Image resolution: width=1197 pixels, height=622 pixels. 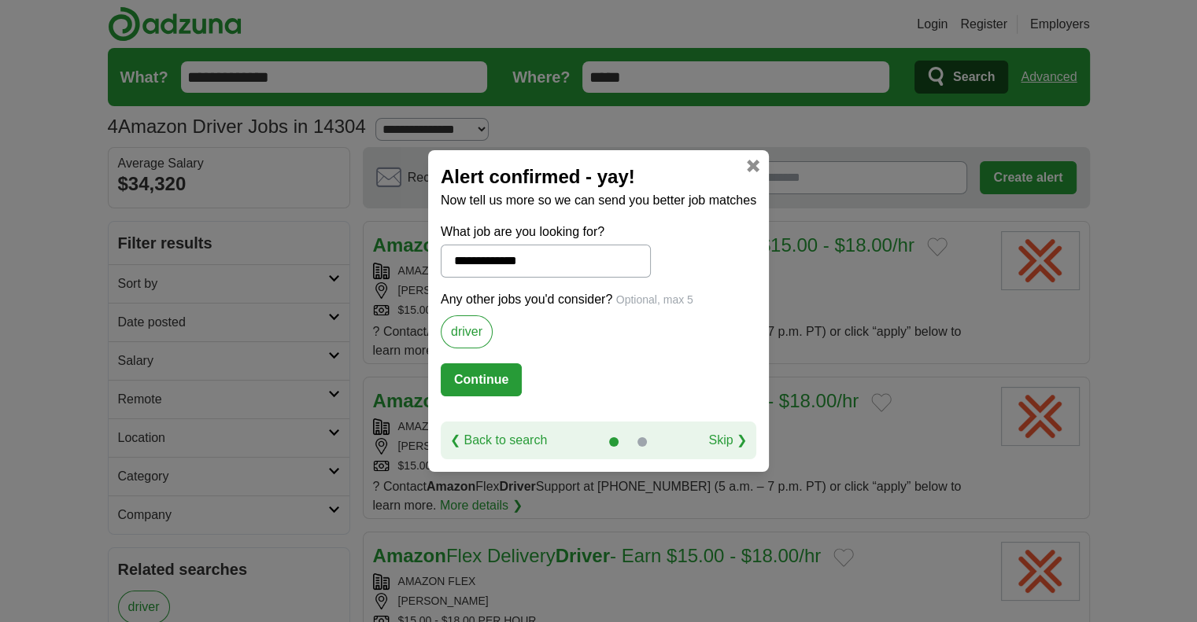 What do you see at coordinates (598, 300) in the screenshot?
I see `p: Any other jobs you'd consider?` at bounding box center [598, 300].